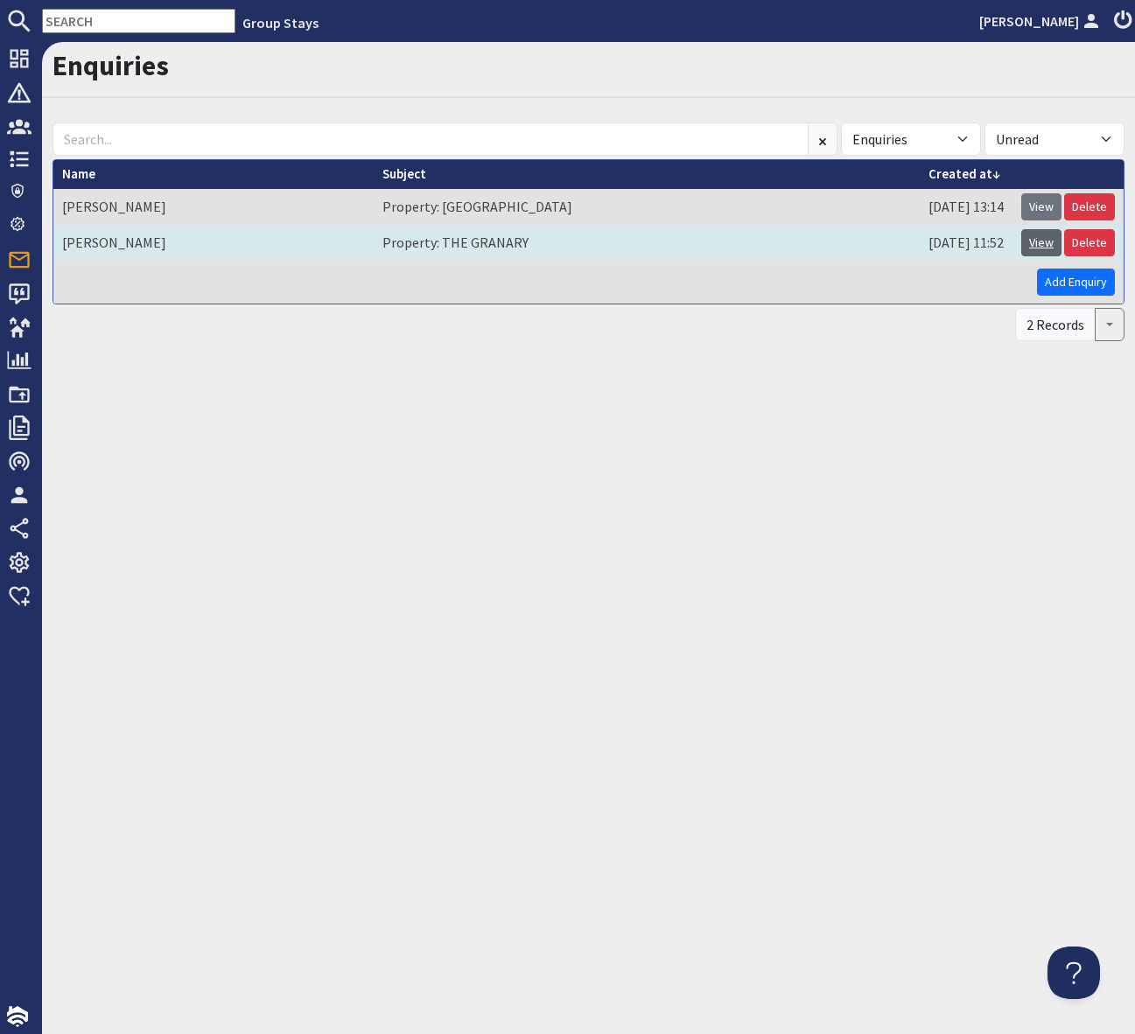 This screenshot has width=1135, height=1034. I want to click on input: Search..., so click(431, 139).